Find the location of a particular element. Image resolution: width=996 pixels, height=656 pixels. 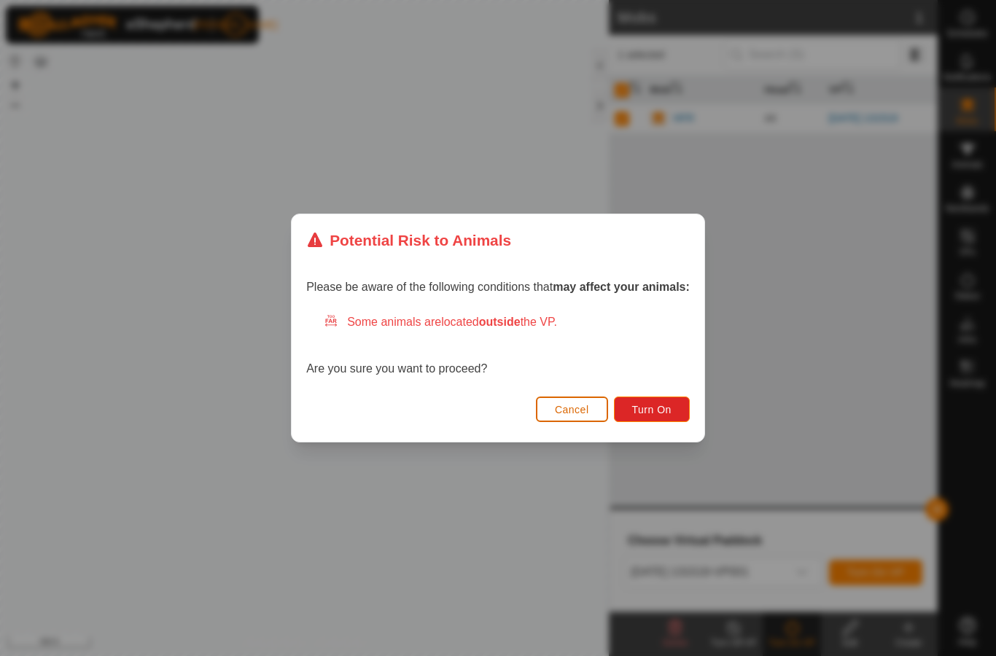

span: Please be aware of the following conditions that is located at coordinates (498, 286).